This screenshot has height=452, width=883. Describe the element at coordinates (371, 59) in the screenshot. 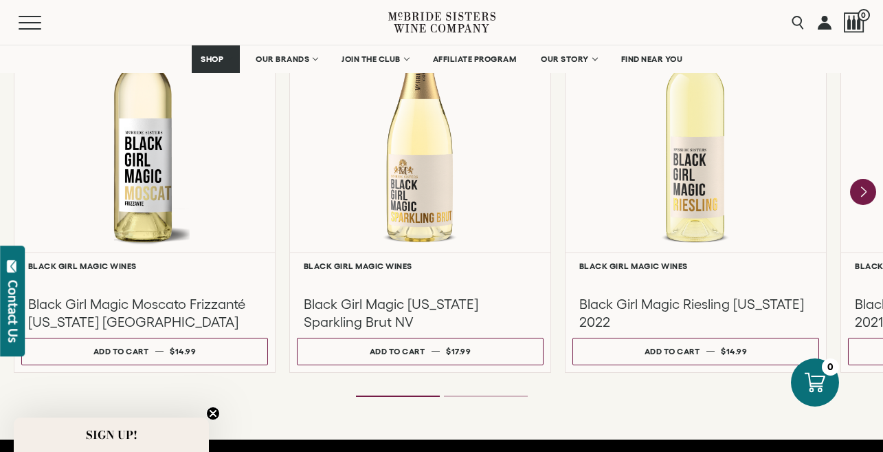

I see `span: JOIN THE CLUB` at that location.